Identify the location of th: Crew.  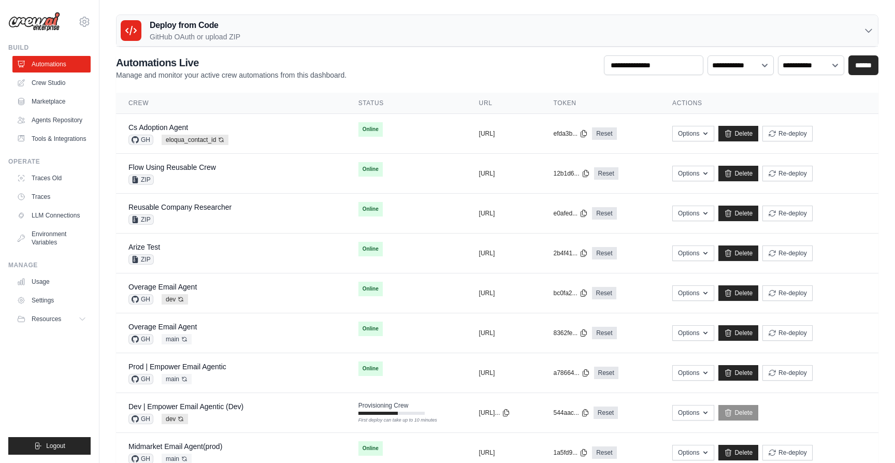
(231, 103).